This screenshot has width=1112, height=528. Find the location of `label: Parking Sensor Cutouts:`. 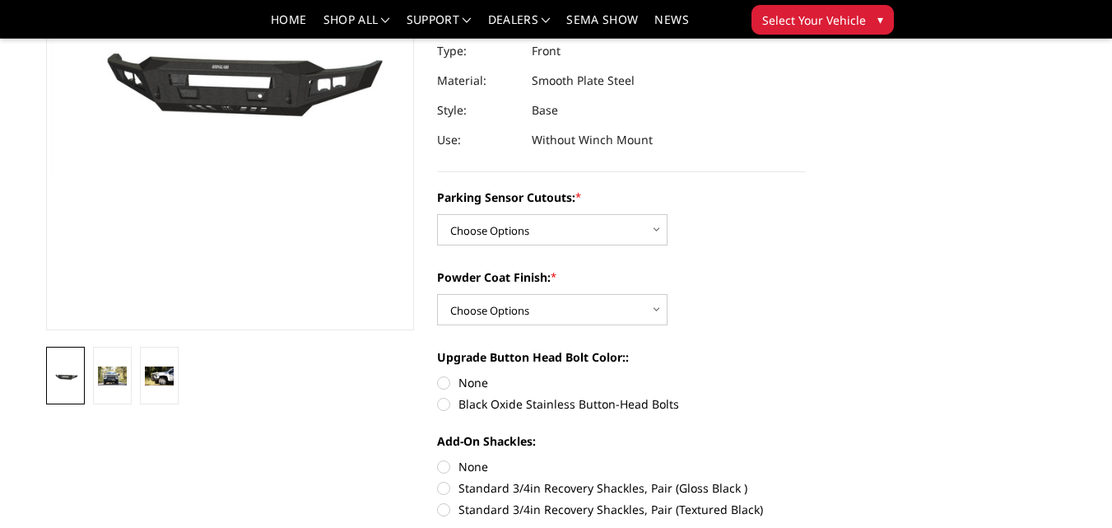

label: Parking Sensor Cutouts: is located at coordinates (621, 197).